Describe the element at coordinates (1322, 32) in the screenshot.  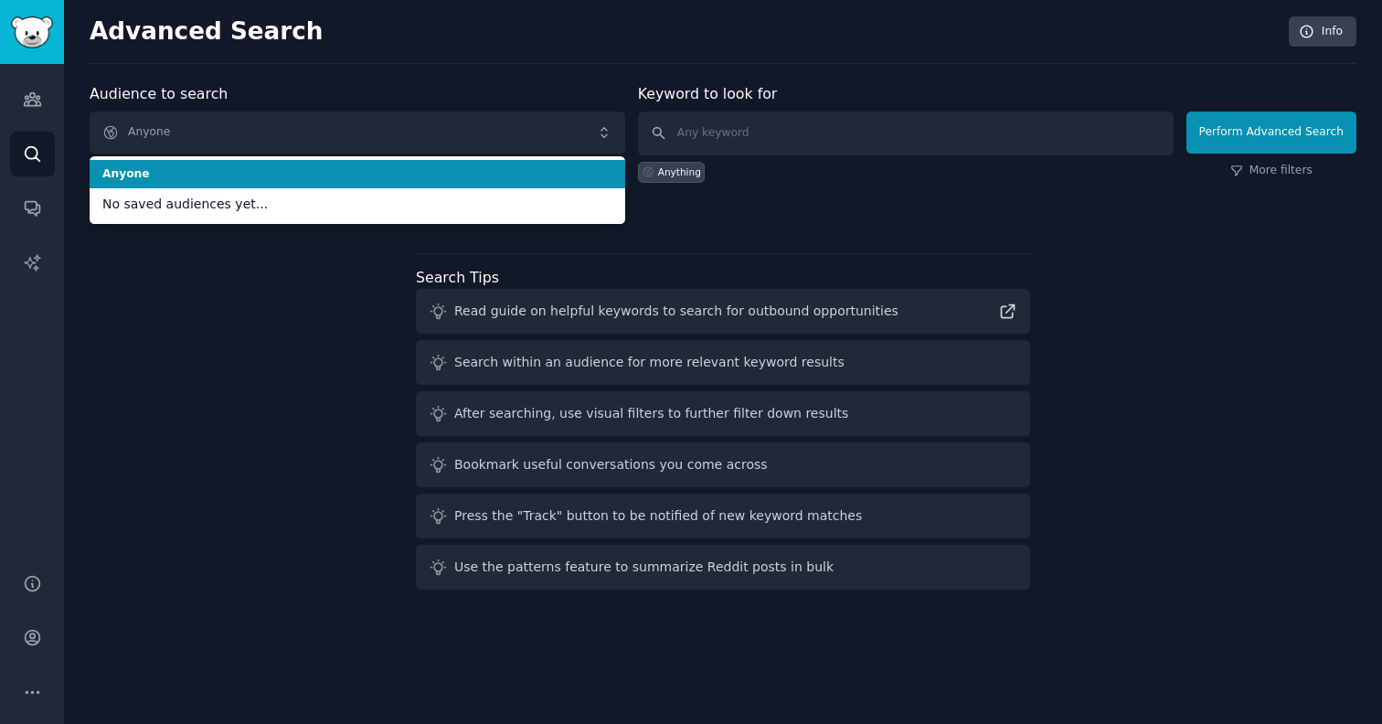
I see `a: Info` at that location.